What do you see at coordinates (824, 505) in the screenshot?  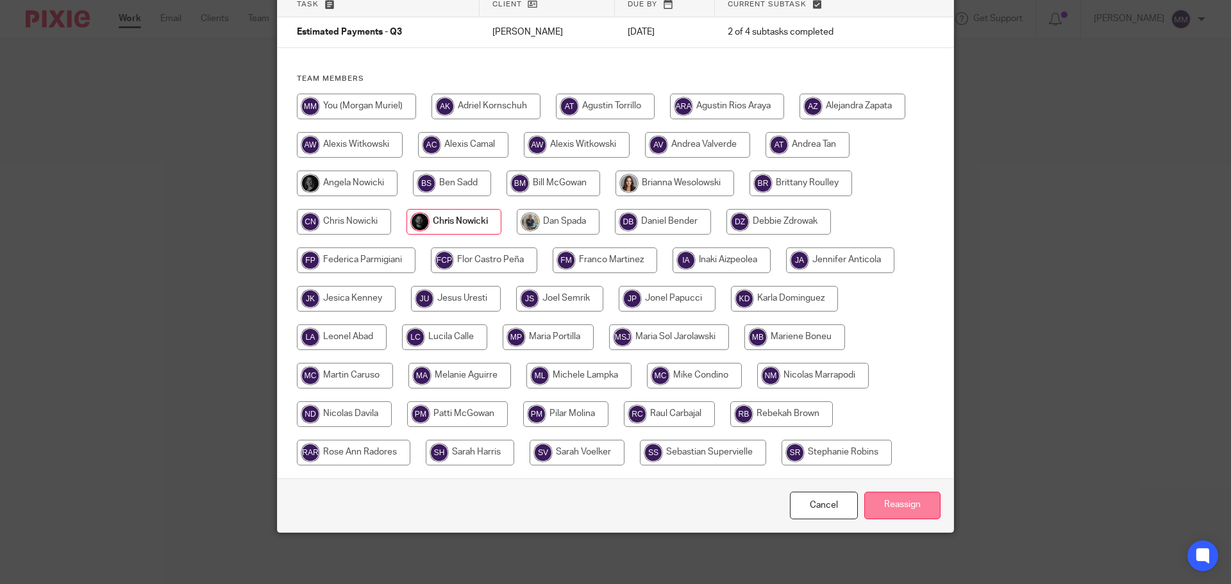 I see `a: Close this dialog window` at bounding box center [824, 505].